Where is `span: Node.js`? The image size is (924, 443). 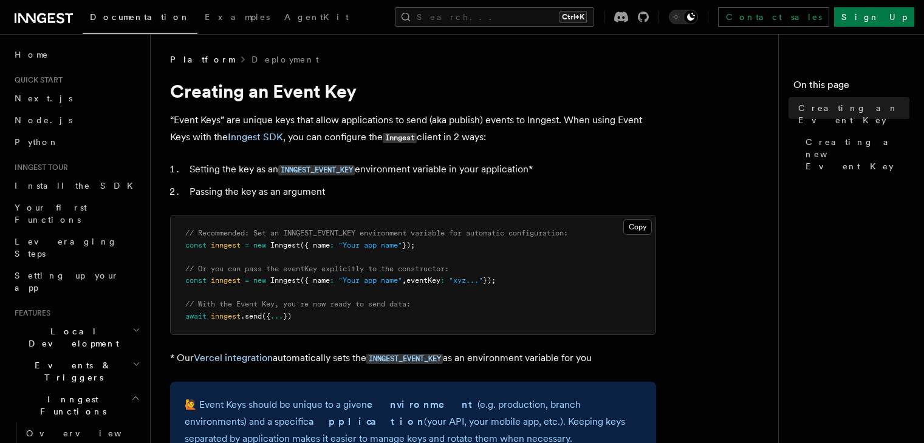 span: Node.js is located at coordinates (43, 120).